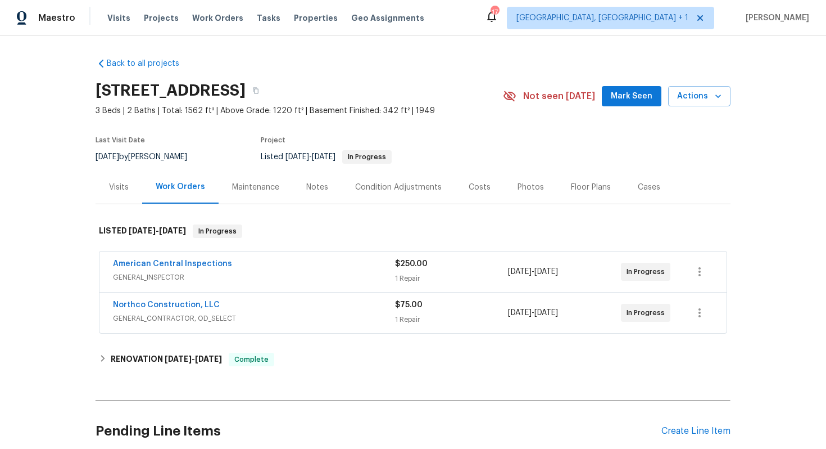  What do you see at coordinates (531, 187) in the screenshot?
I see `div: Photos` at bounding box center [531, 187].